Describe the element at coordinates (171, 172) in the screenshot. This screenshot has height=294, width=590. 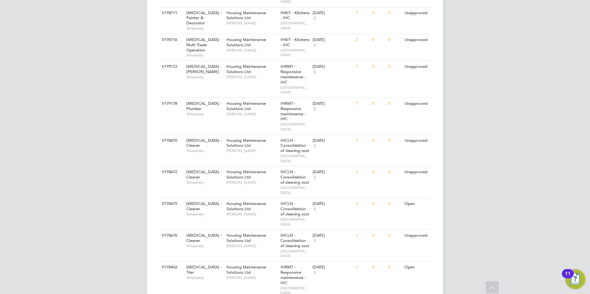
I see `div: V178672` at that location.